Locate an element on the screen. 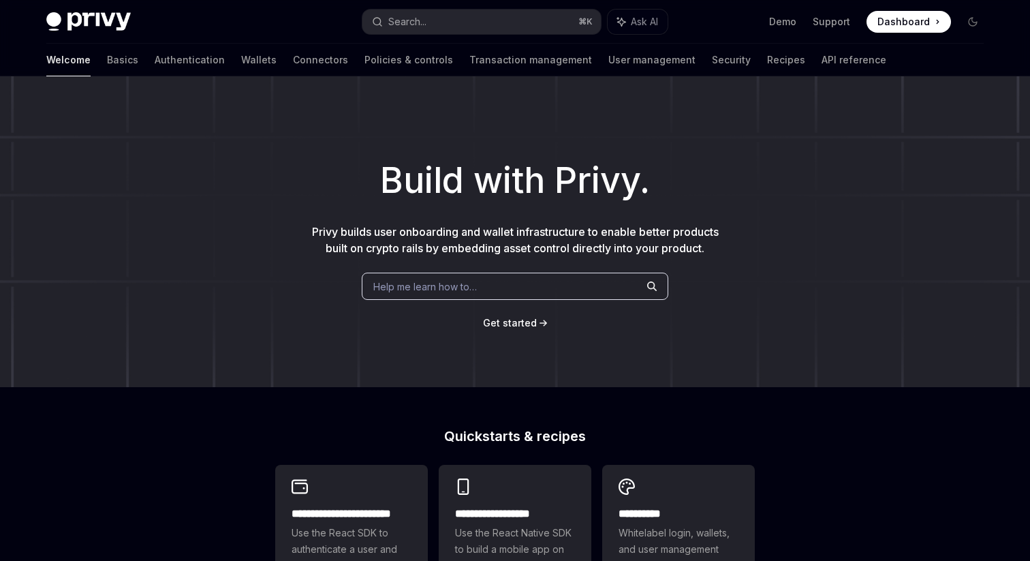  h1: Build with Privy. is located at coordinates (515, 181).